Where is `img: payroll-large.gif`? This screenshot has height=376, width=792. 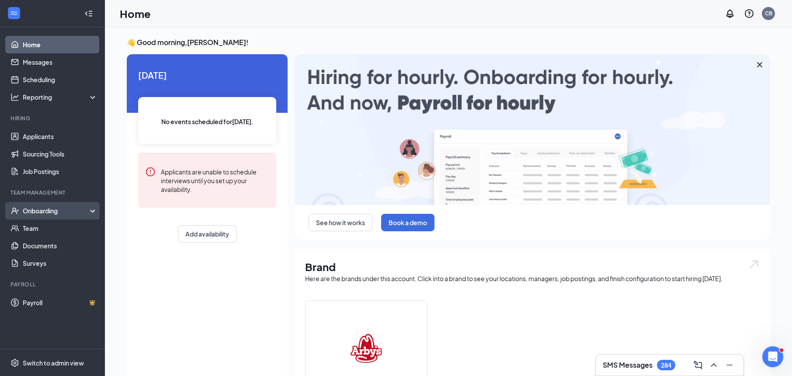 img: payroll-large.gif is located at coordinates (533, 129).